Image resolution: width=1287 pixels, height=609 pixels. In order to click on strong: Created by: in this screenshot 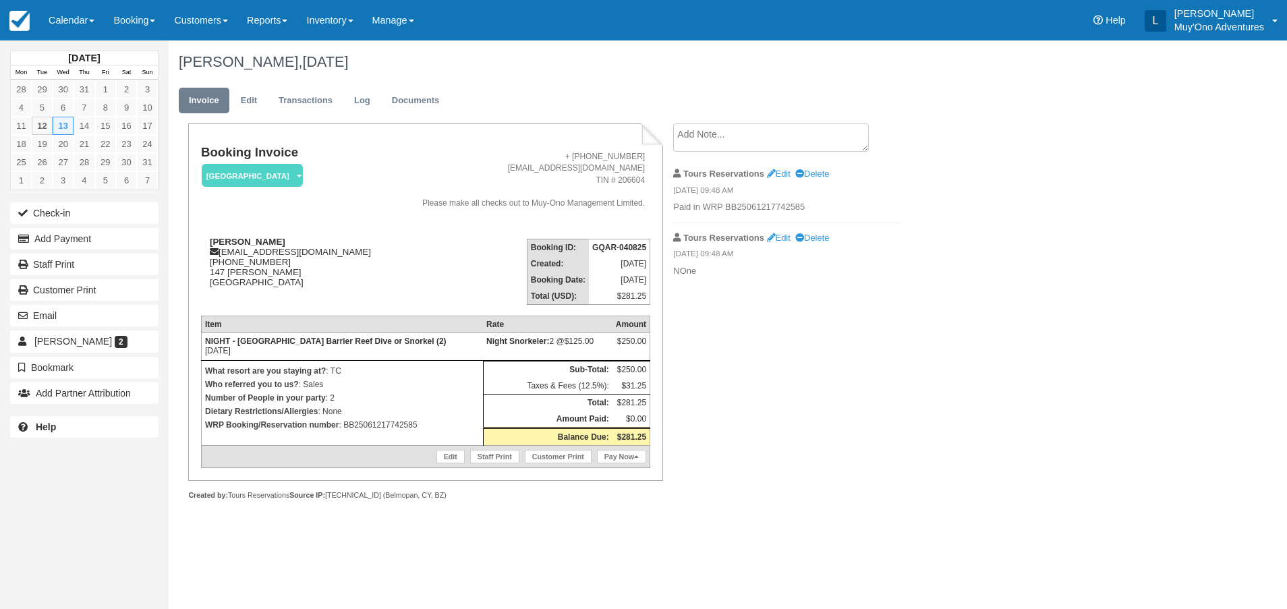, I will do `click(208, 495)`.